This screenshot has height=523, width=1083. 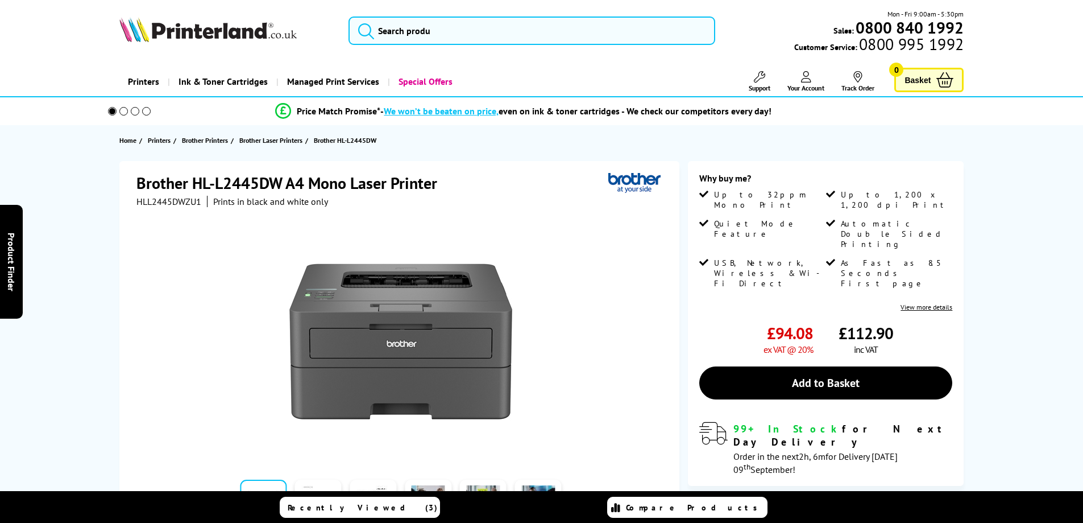 I want to click on span: Home, so click(x=128, y=140).